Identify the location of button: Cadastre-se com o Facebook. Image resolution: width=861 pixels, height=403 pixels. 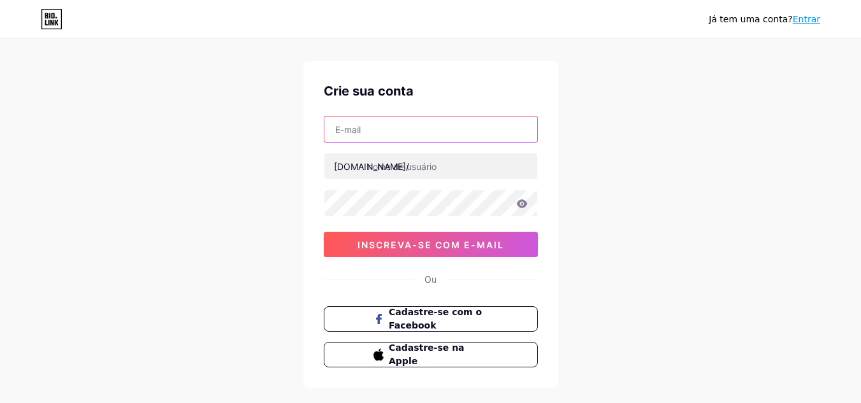
(431, 319).